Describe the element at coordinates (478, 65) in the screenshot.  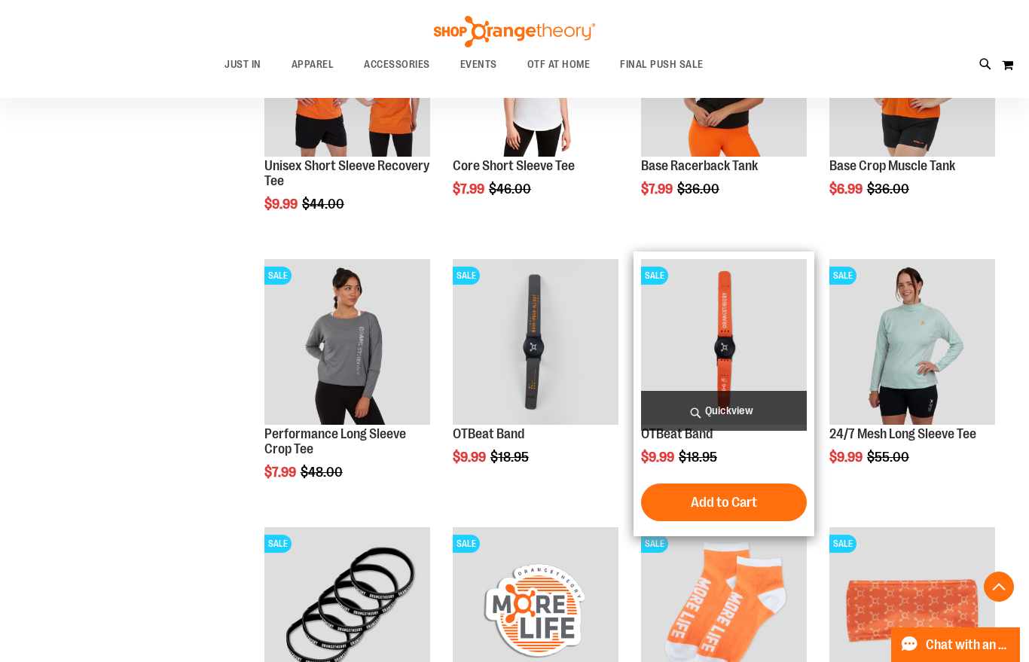
I see `a: EVENTS` at that location.